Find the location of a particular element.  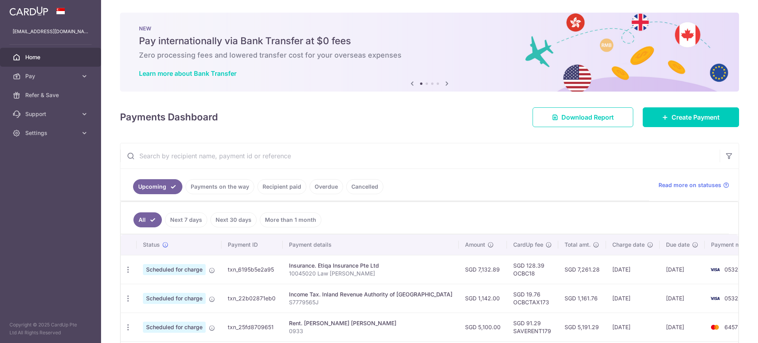

a: Read more on statuses is located at coordinates (693, 185).